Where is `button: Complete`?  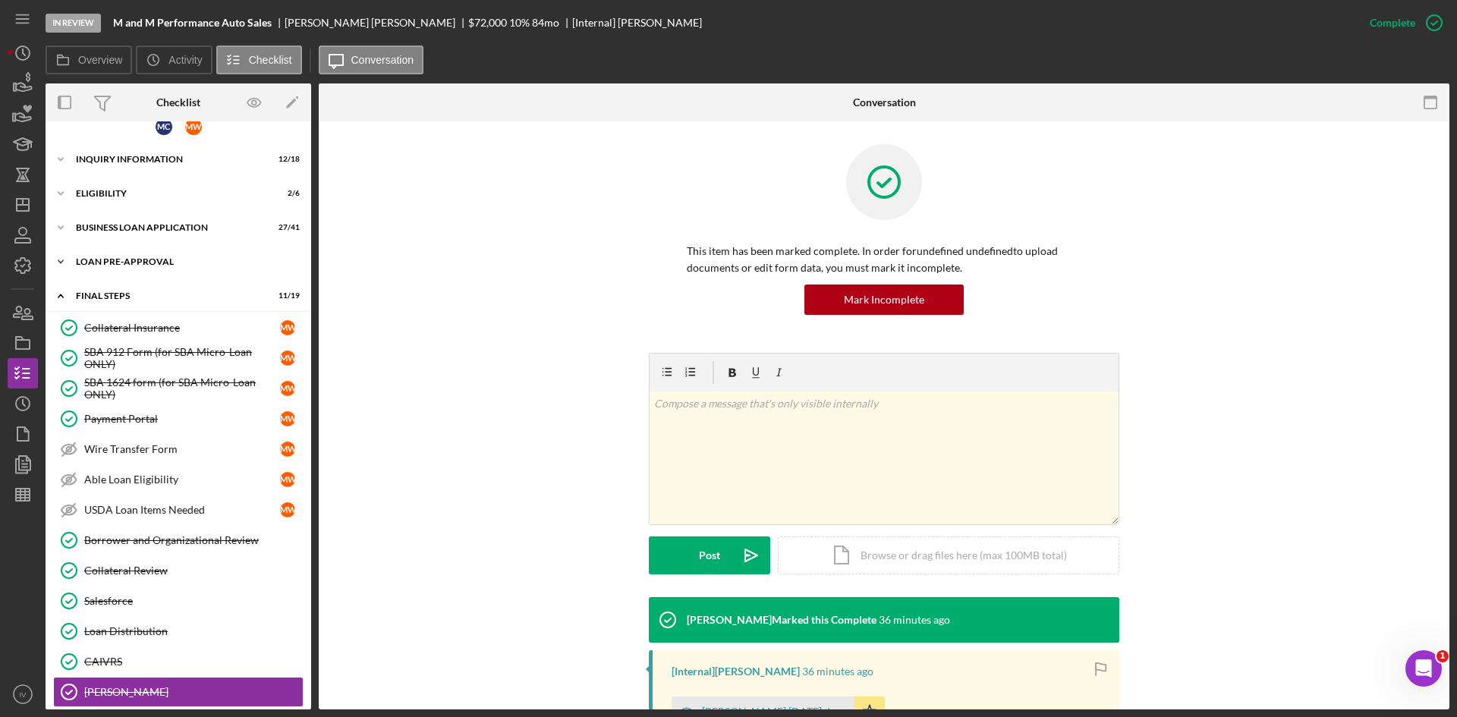
button: Complete is located at coordinates (1402, 23).